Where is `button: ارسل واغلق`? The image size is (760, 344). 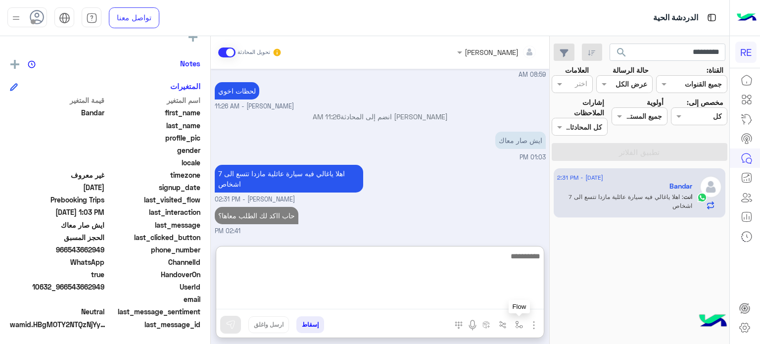
button: ارسل واغلق is located at coordinates (269, 325).